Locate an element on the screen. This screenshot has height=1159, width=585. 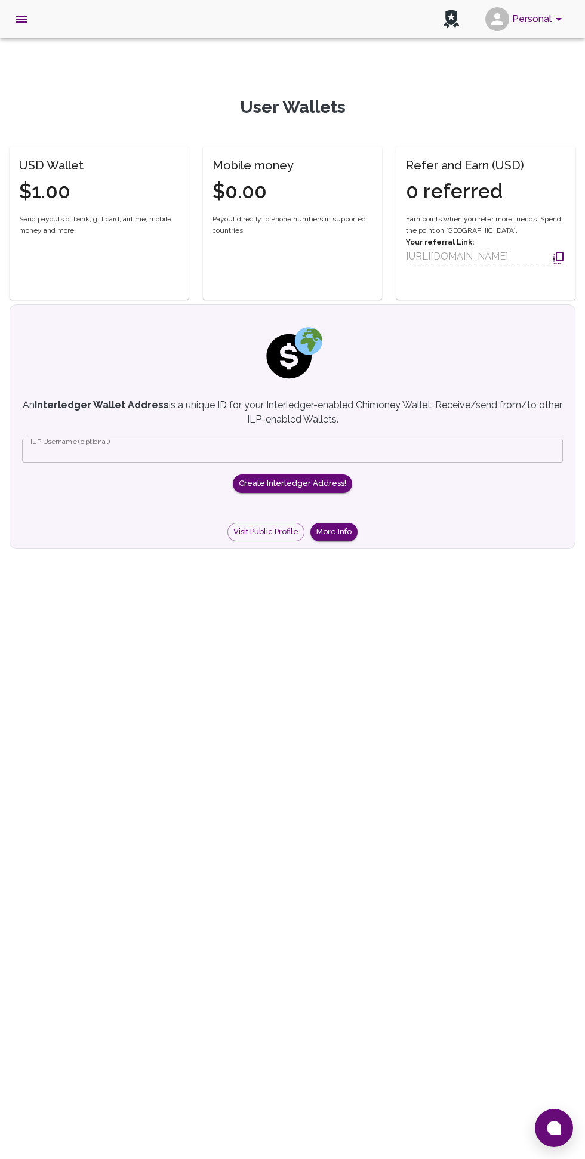
button: Create Interledger Address! is located at coordinates (293, 484).